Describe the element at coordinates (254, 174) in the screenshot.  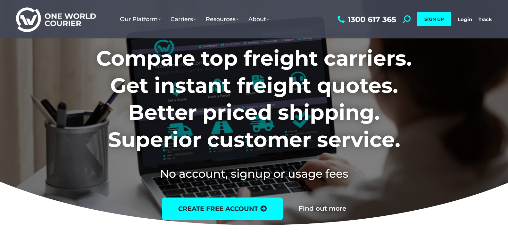
I see `h2: No account, signup or usage fees` at that location.